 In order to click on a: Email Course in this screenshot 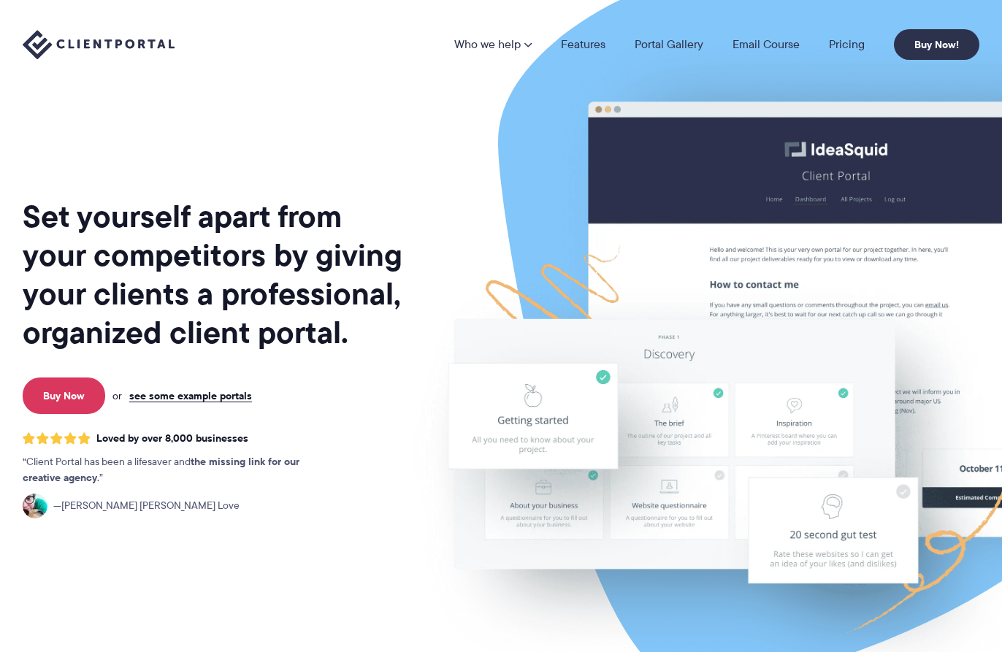, I will do `click(766, 45)`.